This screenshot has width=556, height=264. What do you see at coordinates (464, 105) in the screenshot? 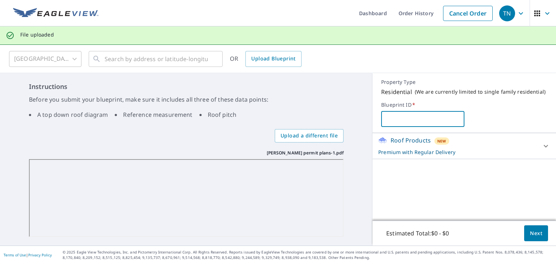
I see `label: Blueprint ID` at bounding box center [464, 105].